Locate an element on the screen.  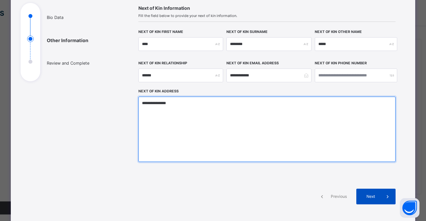
label: Next of Kin First Name is located at coordinates (160, 32).